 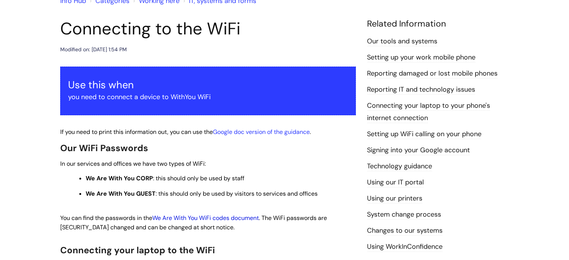 What do you see at coordinates (404, 215) in the screenshot?
I see `a: System change process` at bounding box center [404, 215].